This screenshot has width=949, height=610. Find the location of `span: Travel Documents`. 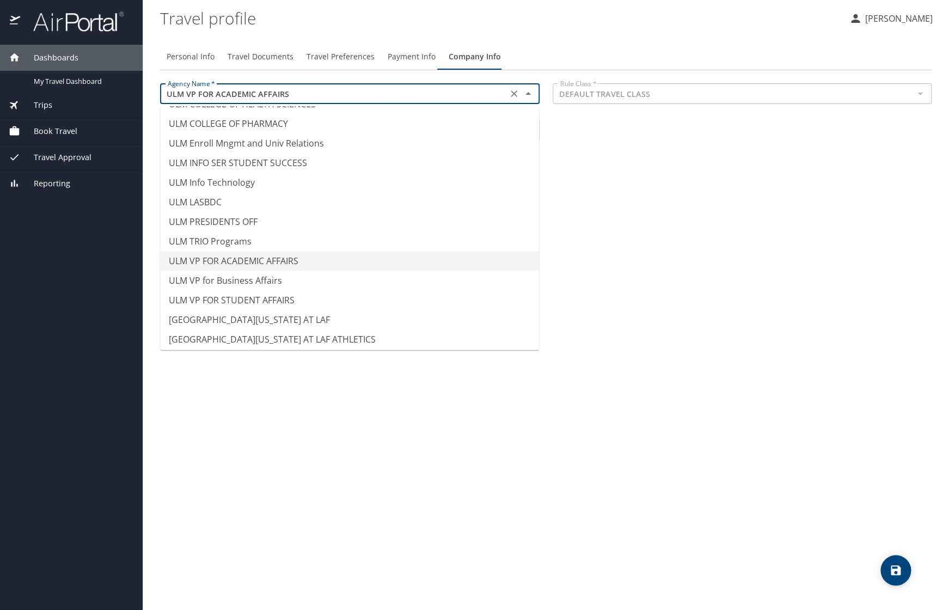

span: Travel Documents is located at coordinates (260, 57).